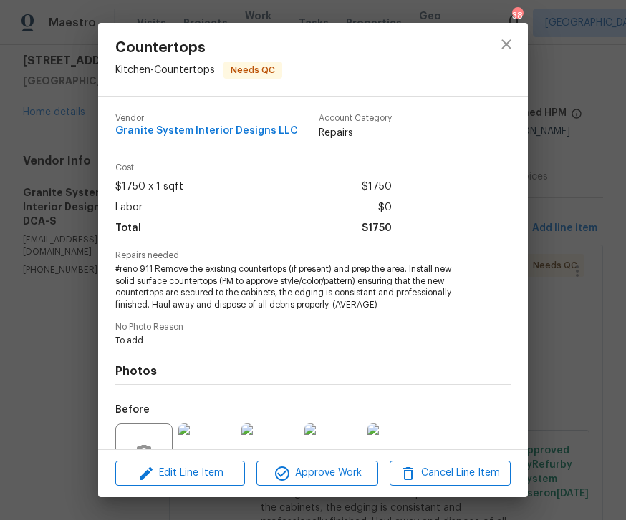  Describe the element at coordinates (253, 70) in the screenshot. I see `span: Needs QC` at that location.